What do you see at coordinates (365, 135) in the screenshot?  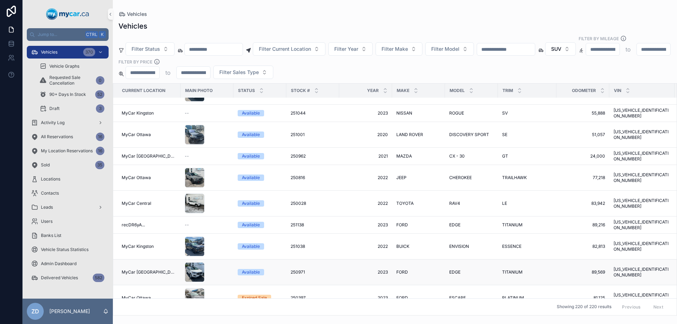 I see `a: 2020` at bounding box center [365, 135].